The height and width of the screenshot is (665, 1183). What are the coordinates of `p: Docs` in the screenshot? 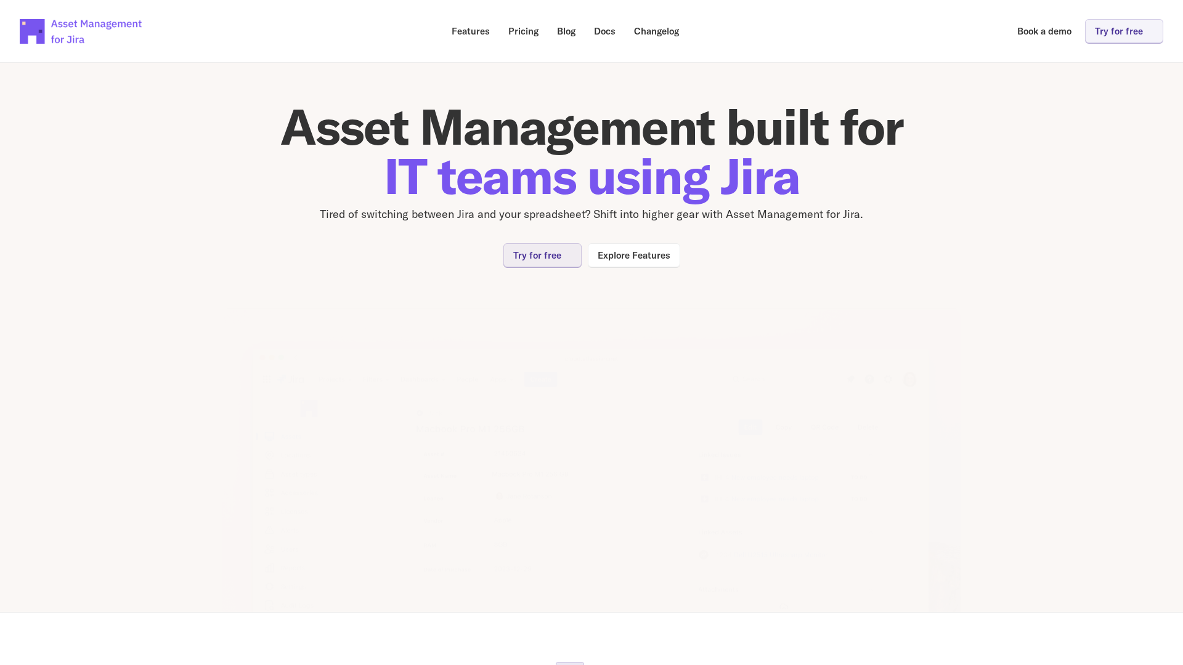 It's located at (604, 31).